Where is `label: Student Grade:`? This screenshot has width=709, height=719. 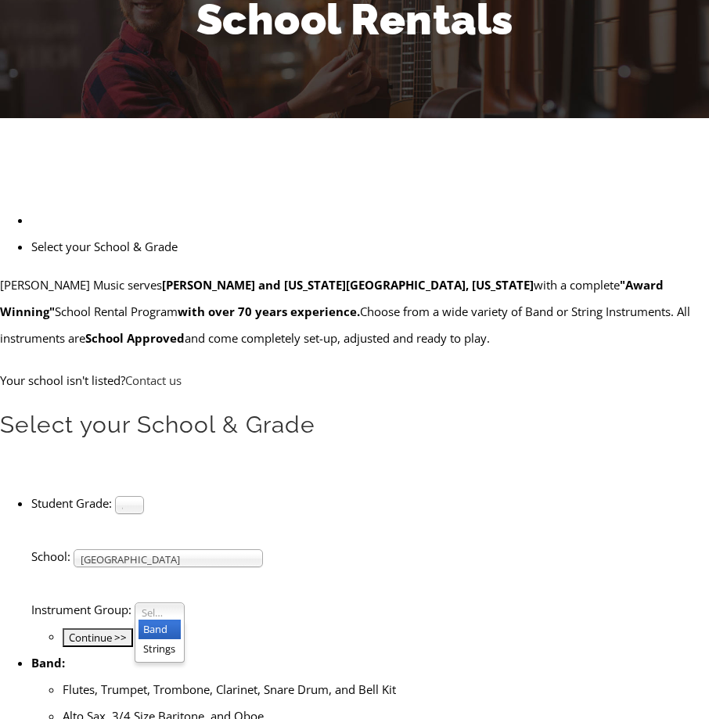
label: Student Grade: is located at coordinates (71, 503).